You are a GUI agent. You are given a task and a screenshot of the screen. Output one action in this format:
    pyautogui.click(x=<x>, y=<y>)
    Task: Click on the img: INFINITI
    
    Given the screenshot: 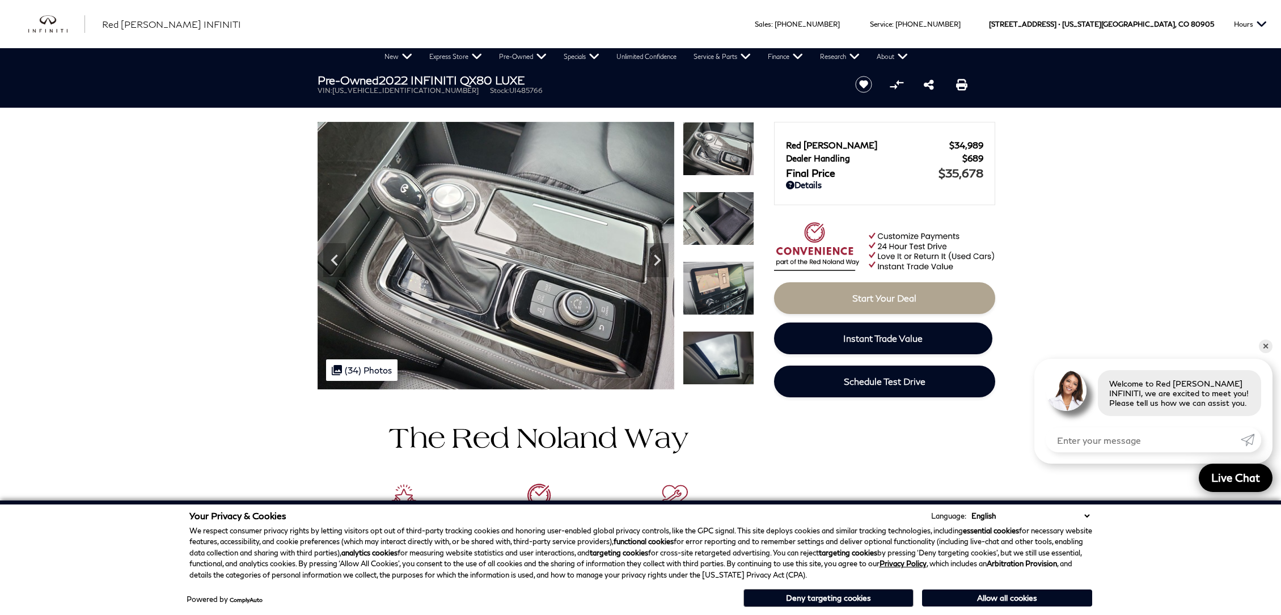 What is the action you would take?
    pyautogui.click(x=57, y=24)
    